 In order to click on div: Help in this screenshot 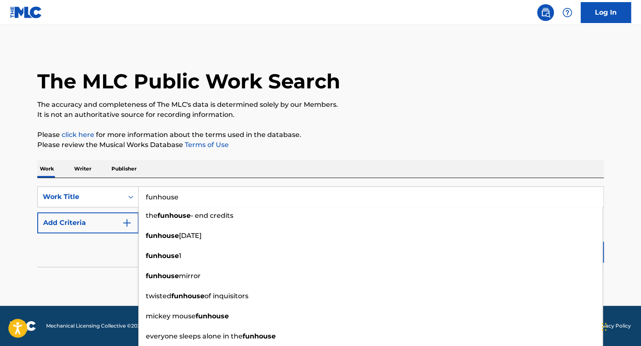, I will do `click(567, 13)`.